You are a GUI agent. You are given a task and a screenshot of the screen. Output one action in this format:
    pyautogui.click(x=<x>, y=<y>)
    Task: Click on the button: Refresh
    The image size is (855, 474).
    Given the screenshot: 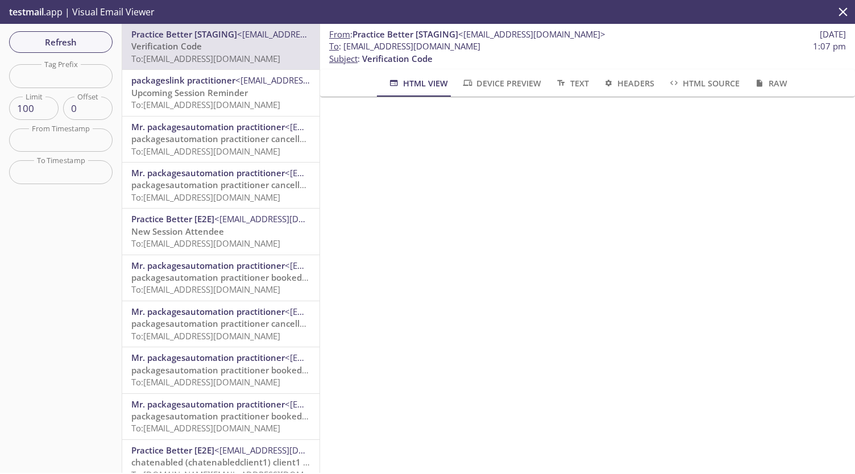 What is the action you would take?
    pyautogui.click(x=61, y=42)
    